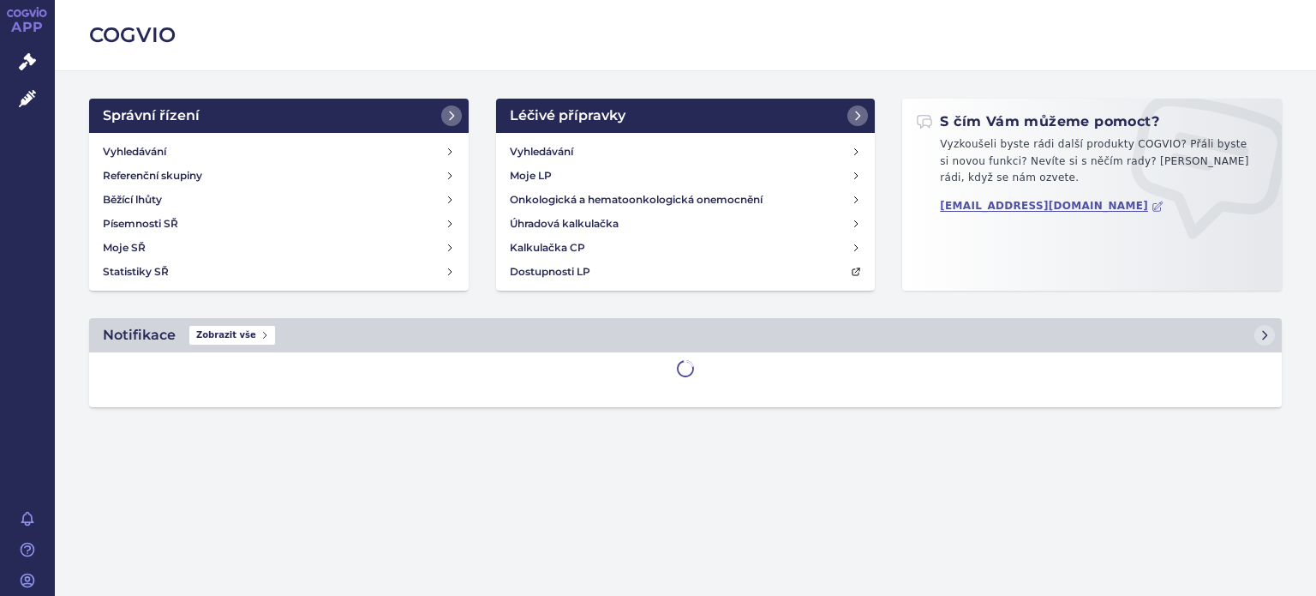  Describe the element at coordinates (636, 200) in the screenshot. I see `h4: Onkologická a hematoonkologická onemocnění` at that location.